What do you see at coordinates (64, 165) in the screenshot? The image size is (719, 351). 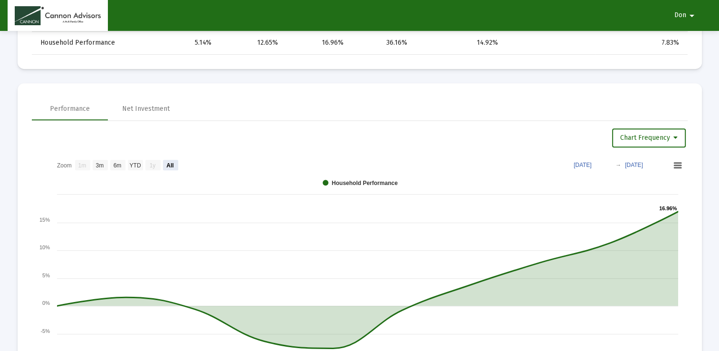 I see `text: Zoom` at bounding box center [64, 165].